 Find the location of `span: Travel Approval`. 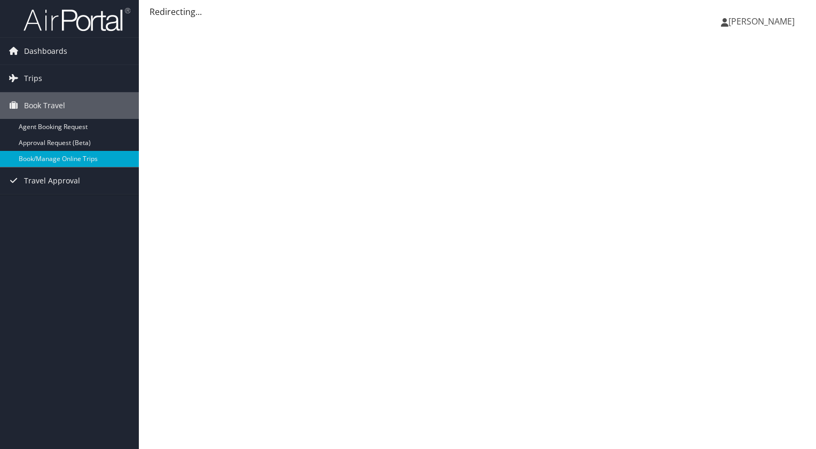

span: Travel Approval is located at coordinates (52, 181).